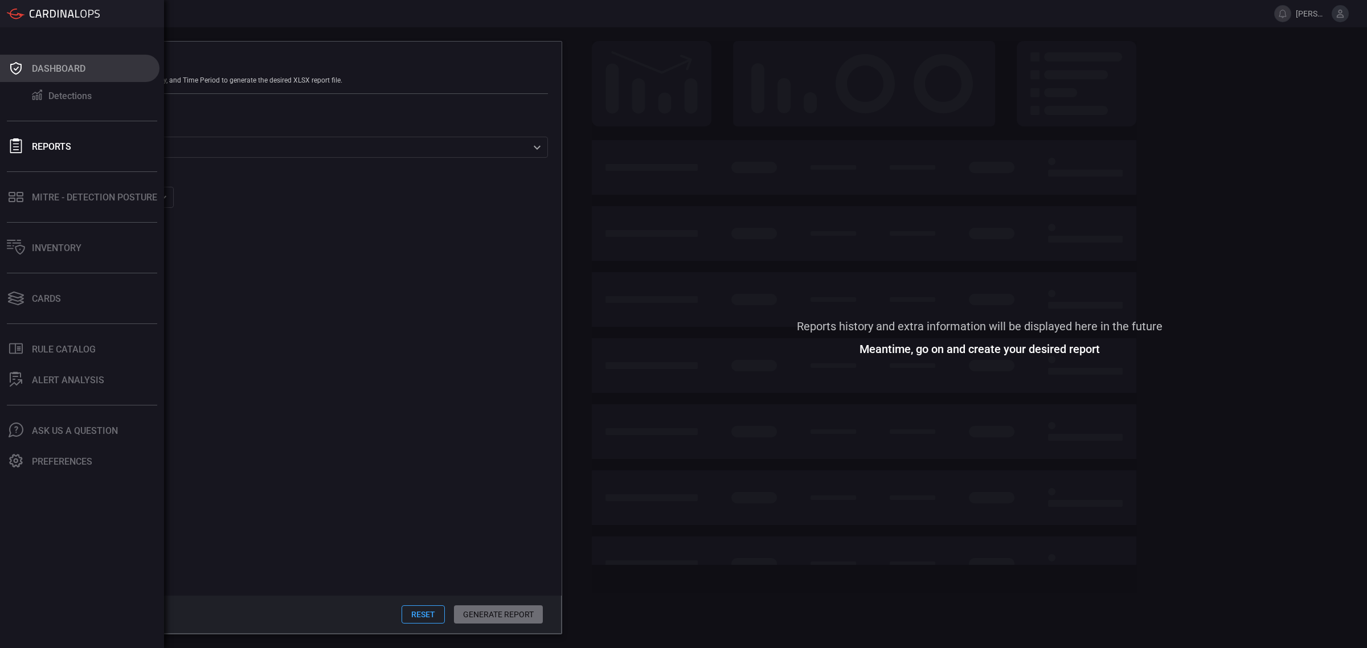 The height and width of the screenshot is (648, 1367). Describe the element at coordinates (70, 96) in the screenshot. I see `div: Detections` at that location.